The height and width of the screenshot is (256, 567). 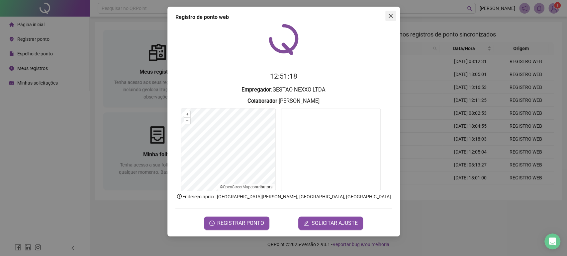 I want to click on time: 12:51:18, so click(x=283, y=76).